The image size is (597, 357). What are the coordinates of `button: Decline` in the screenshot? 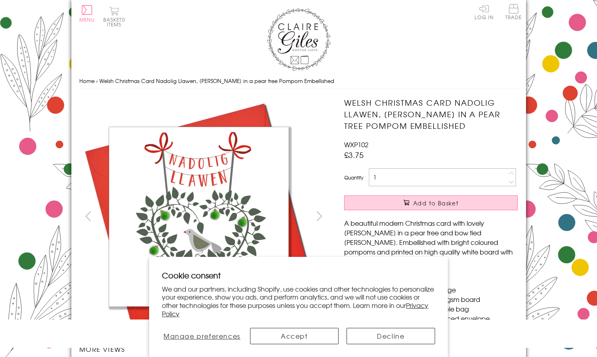 It's located at (391, 336).